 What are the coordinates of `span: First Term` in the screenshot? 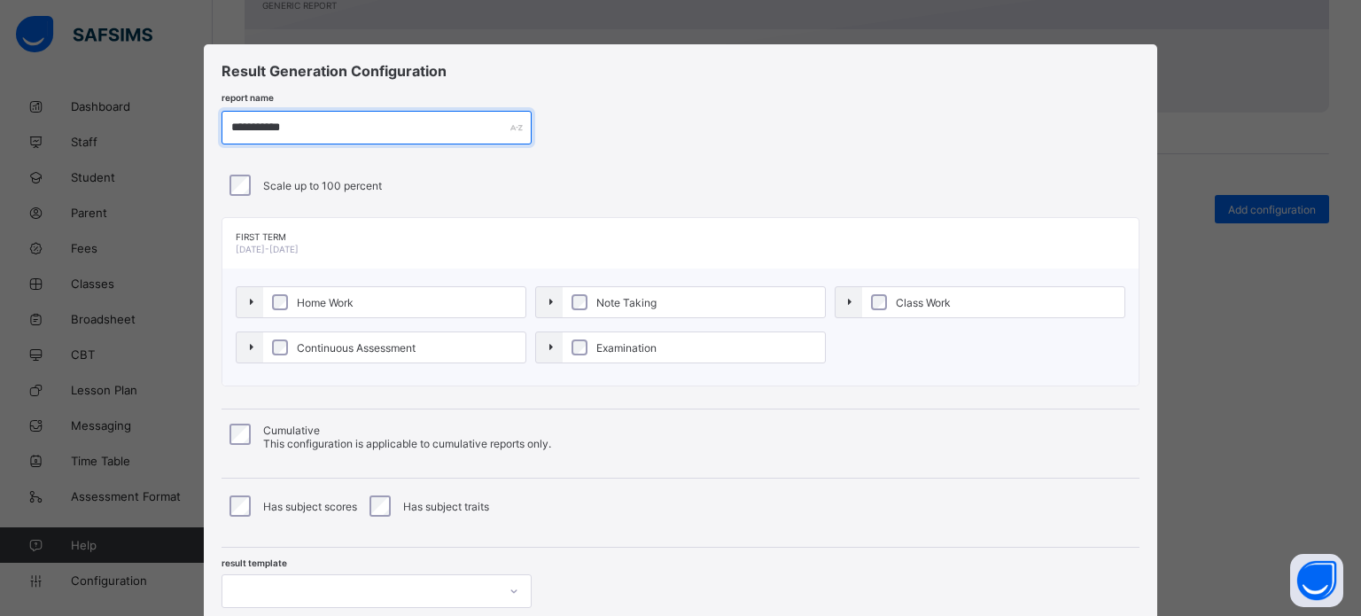 It's located at (267, 237).